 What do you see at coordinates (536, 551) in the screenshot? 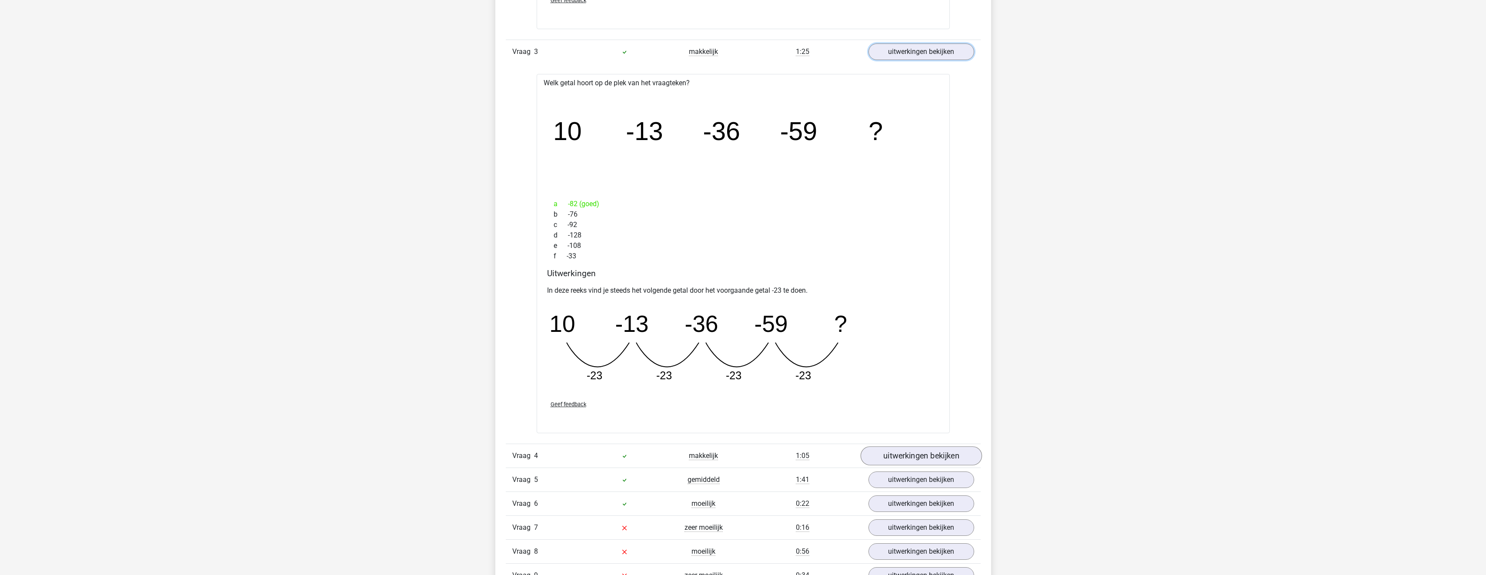
I see `span: 8` at bounding box center [536, 551].